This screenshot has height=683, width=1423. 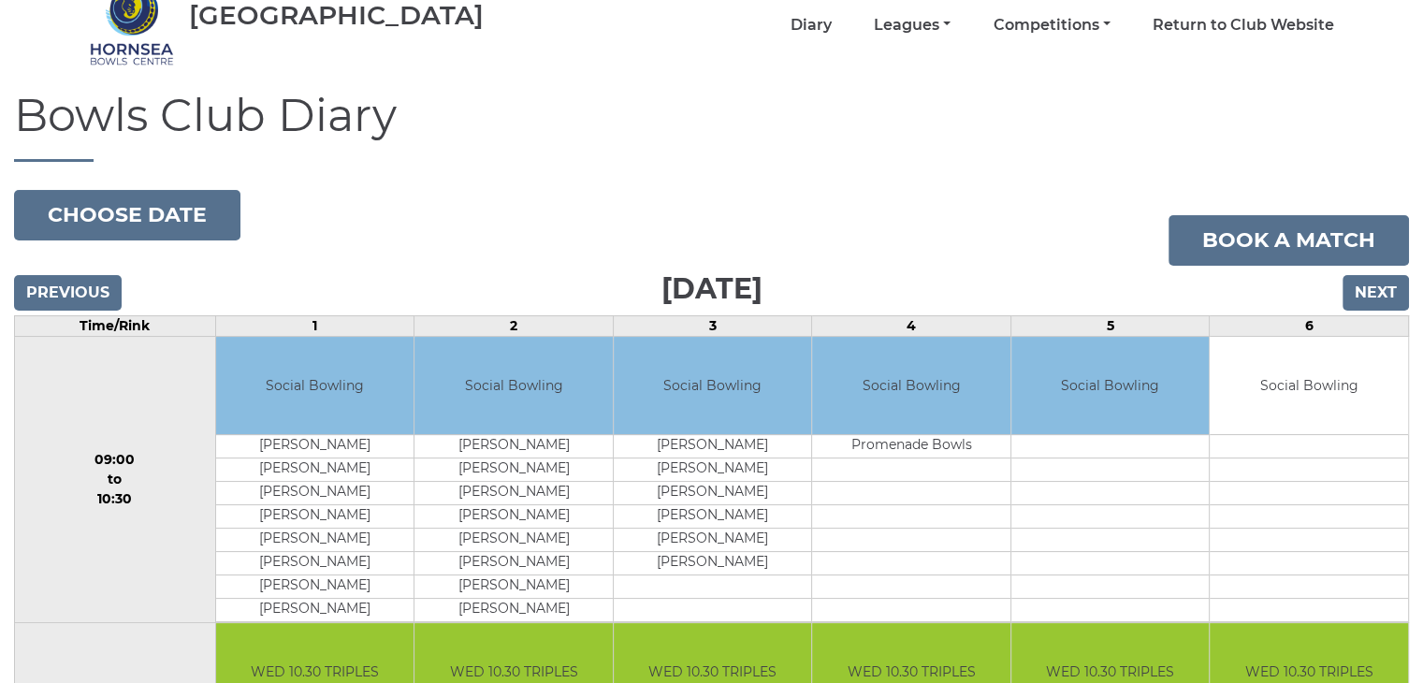 I want to click on td: Time/Rink, so click(x=115, y=326).